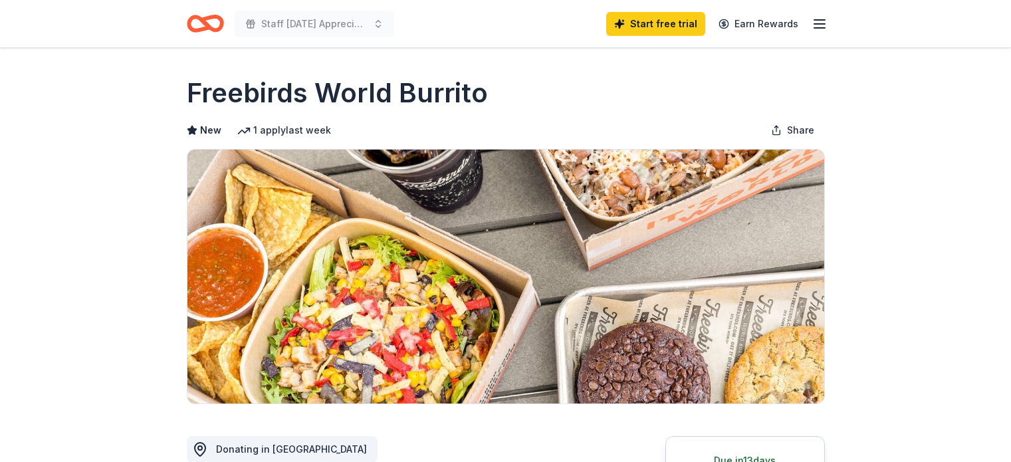  I want to click on button: Share, so click(793, 130).